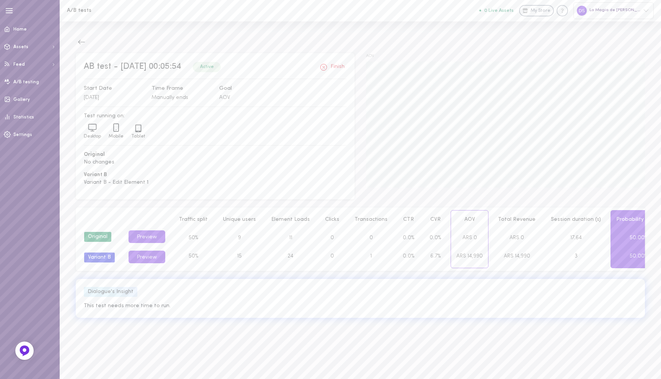  Describe the element at coordinates (290, 256) in the screenshot. I see `span: 24` at that location.